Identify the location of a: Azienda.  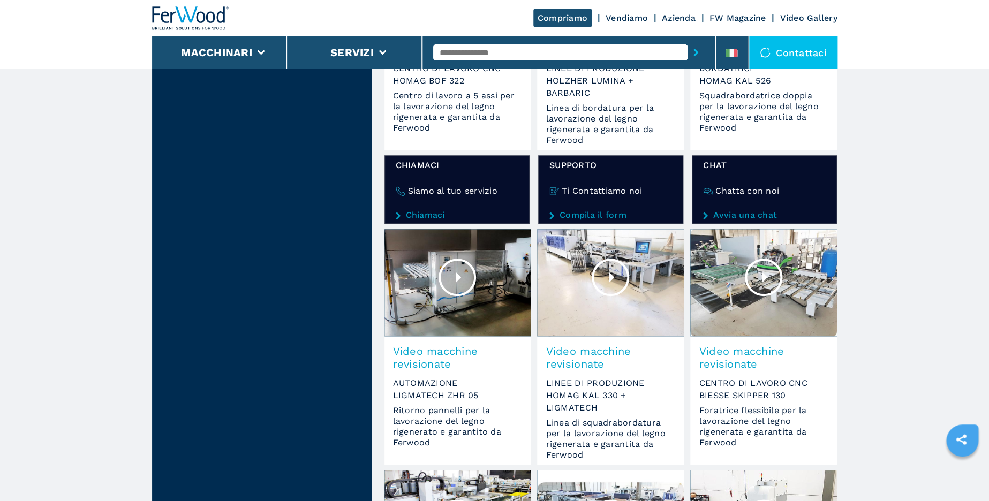
(679, 18).